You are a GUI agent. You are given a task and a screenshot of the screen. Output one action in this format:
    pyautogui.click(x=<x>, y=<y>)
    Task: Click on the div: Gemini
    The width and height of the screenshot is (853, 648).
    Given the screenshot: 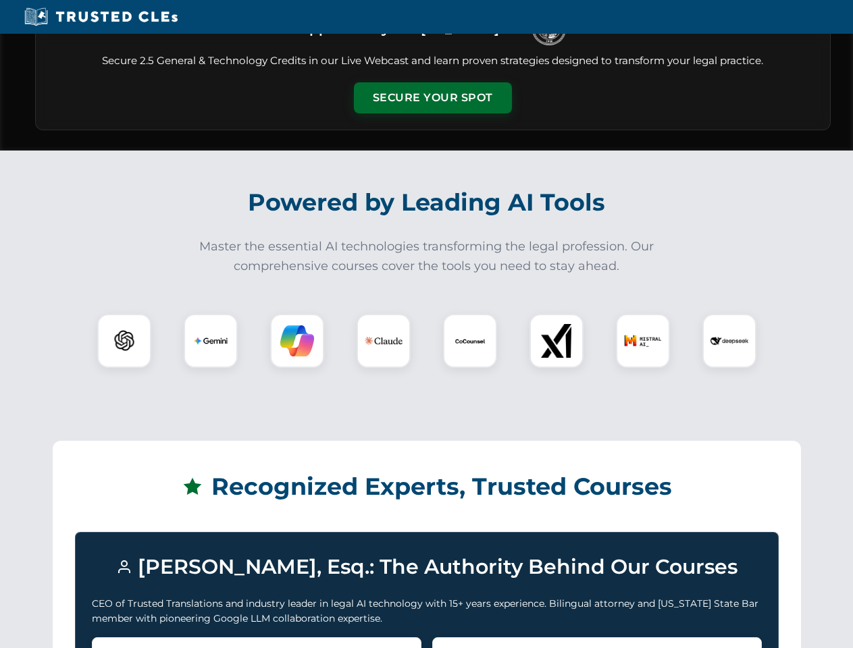 What is the action you would take?
    pyautogui.click(x=211, y=341)
    